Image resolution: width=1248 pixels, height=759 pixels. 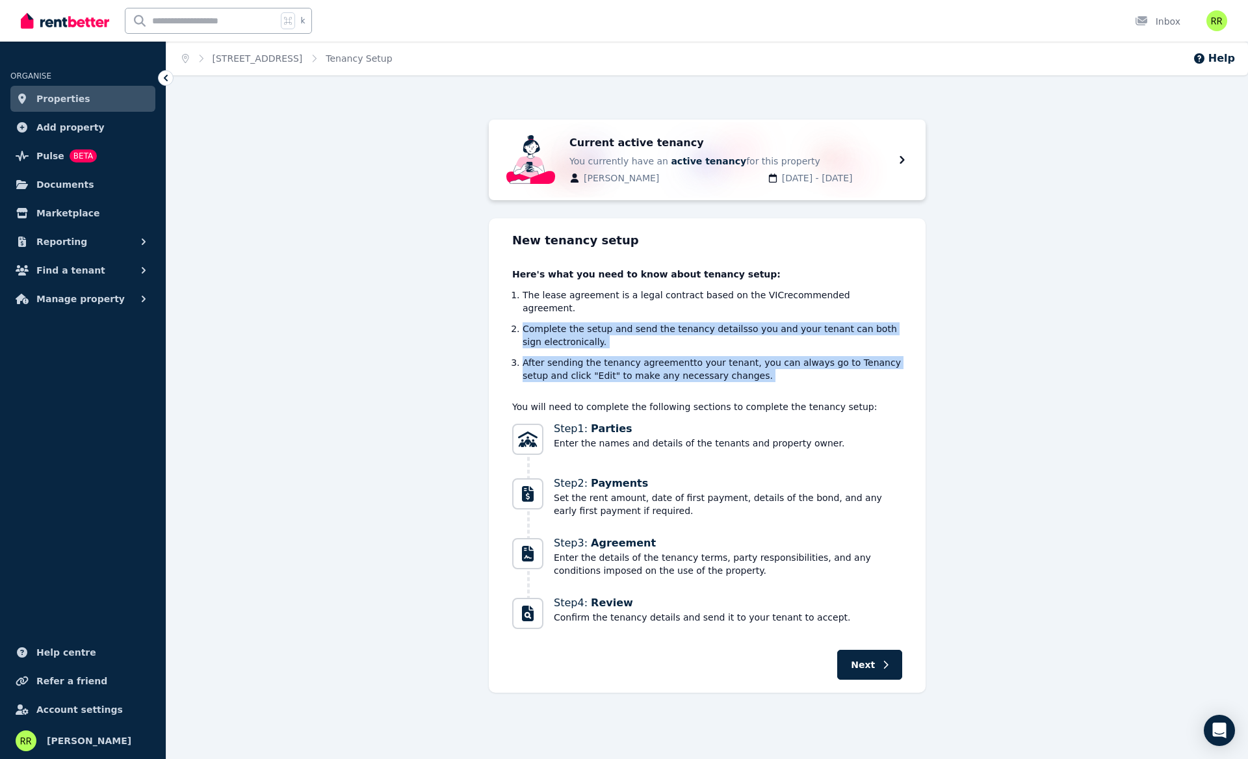 I want to click on span: Pulse, so click(x=50, y=156).